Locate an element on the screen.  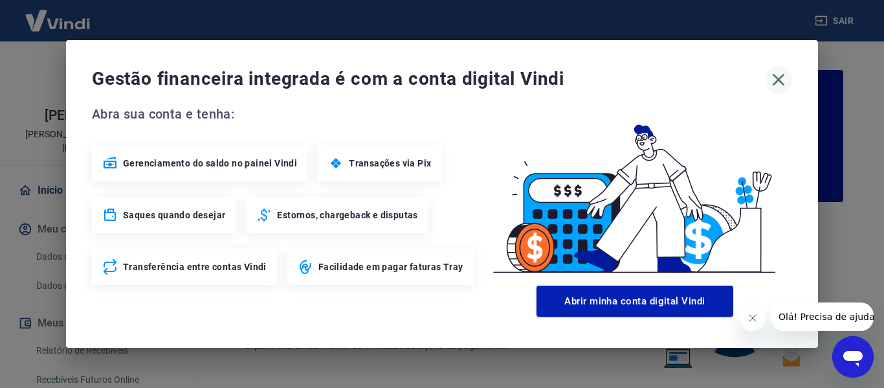
img: Good Billing is located at coordinates (635, 191).